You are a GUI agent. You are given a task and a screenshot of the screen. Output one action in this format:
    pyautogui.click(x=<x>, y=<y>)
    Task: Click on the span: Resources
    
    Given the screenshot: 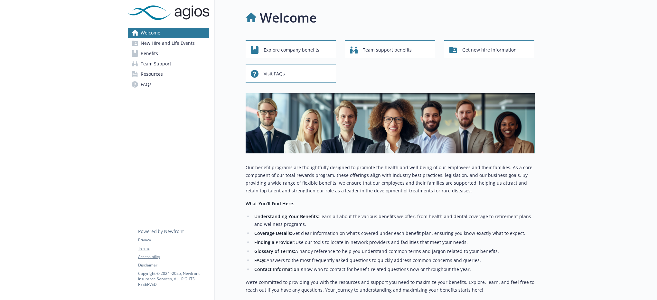 What is the action you would take?
    pyautogui.click(x=152, y=74)
    